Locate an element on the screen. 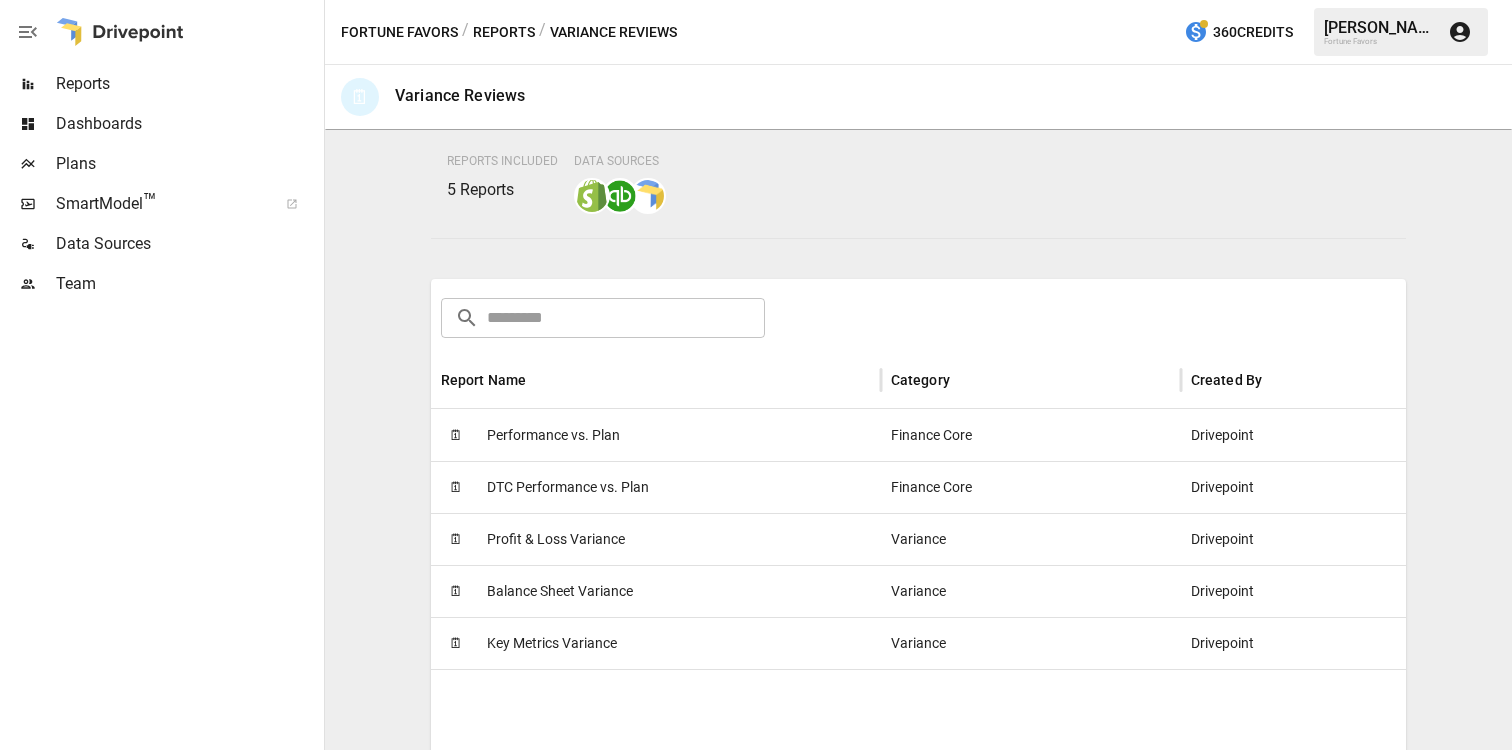  span: SmartModel is located at coordinates (160, 204).